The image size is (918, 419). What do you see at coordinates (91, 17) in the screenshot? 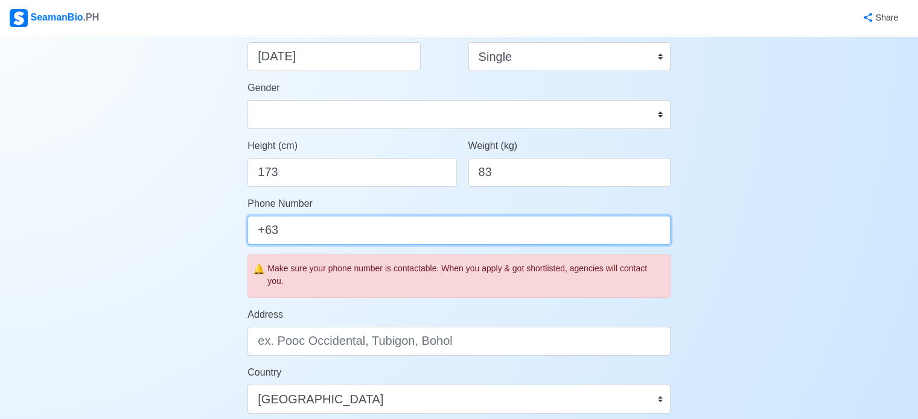
I see `span: .PH` at bounding box center [91, 17].